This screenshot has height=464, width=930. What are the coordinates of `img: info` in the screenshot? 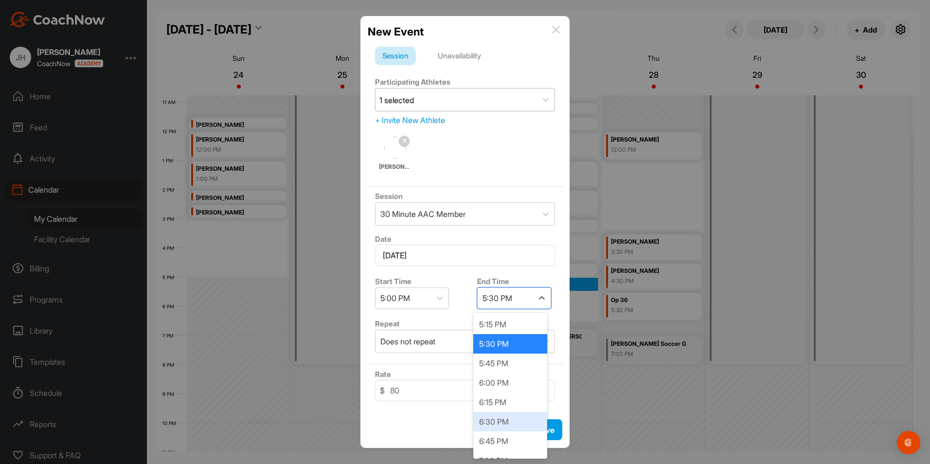 It's located at (556, 30).